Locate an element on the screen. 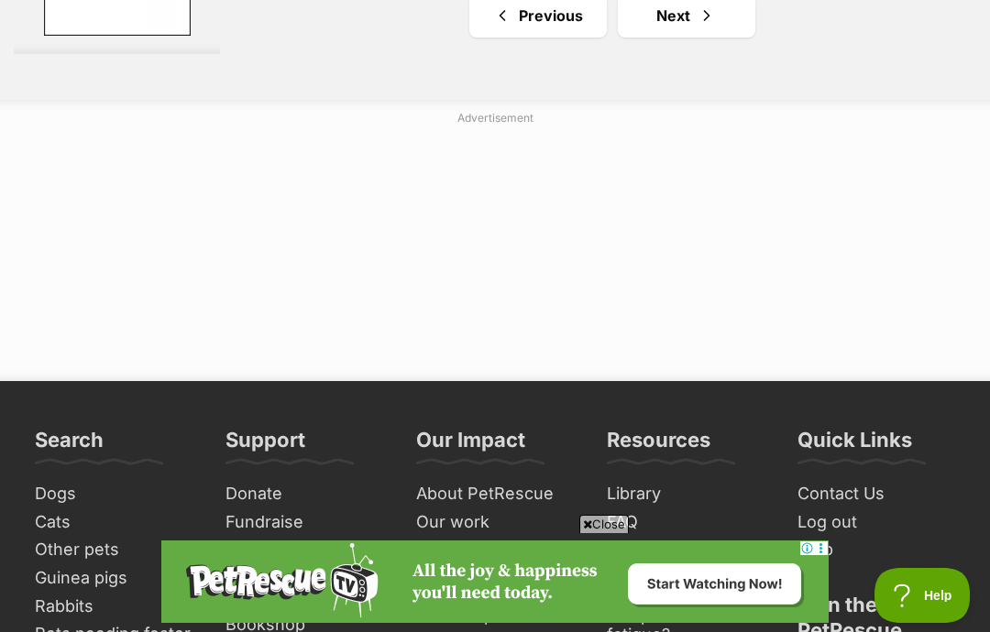 The width and height of the screenshot is (990, 632). a: Dogs is located at coordinates (114, 494).